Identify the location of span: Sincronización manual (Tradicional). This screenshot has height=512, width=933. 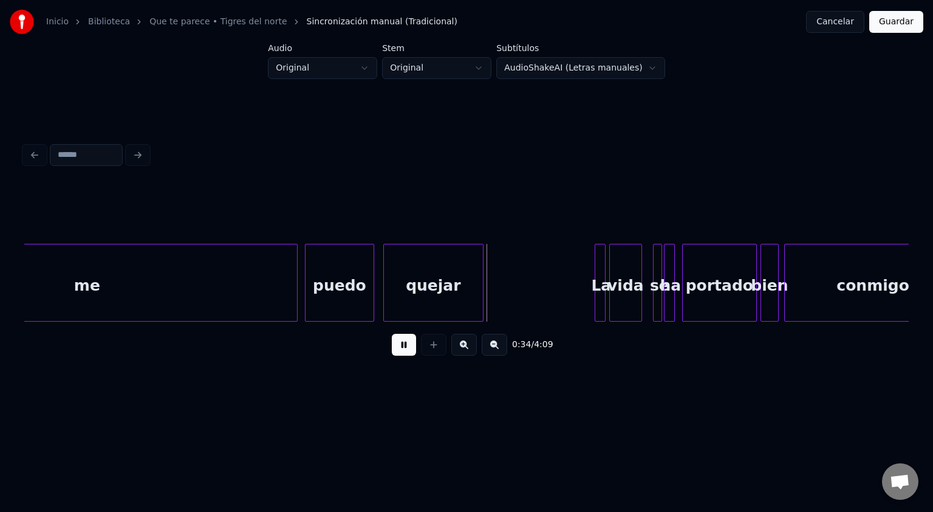
(382, 22).